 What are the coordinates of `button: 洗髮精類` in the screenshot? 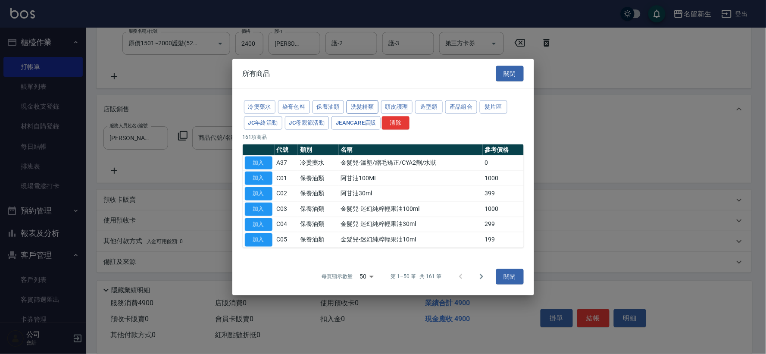 It's located at (363, 107).